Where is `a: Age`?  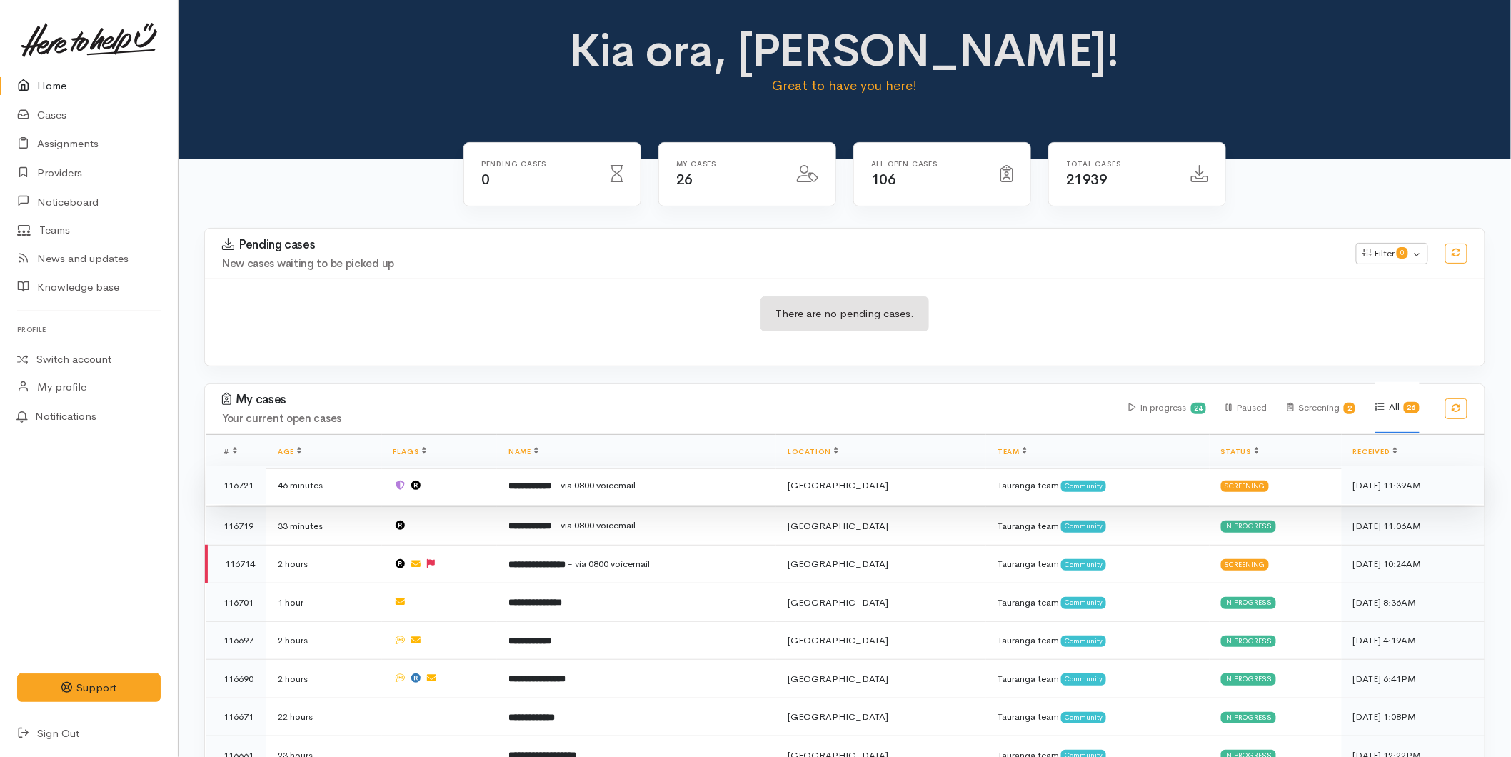
a: Age is located at coordinates (289, 451).